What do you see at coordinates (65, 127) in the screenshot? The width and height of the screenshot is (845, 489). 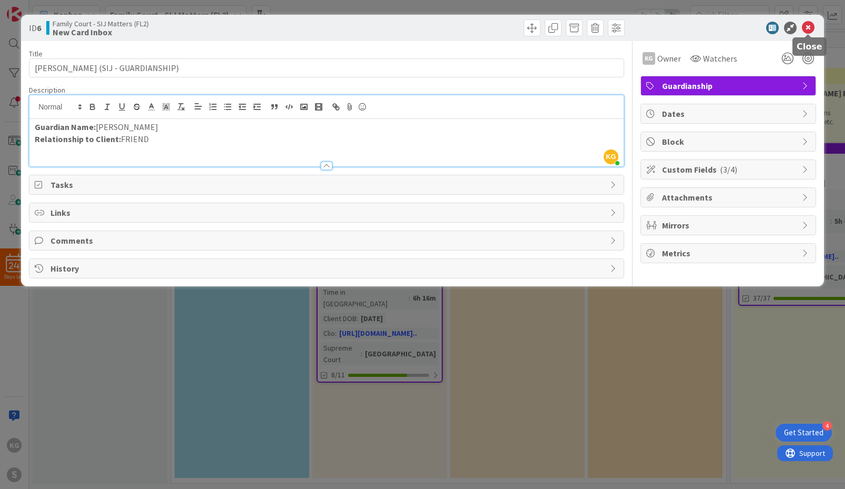 I see `strong: Guardian Name:` at bounding box center [65, 127].